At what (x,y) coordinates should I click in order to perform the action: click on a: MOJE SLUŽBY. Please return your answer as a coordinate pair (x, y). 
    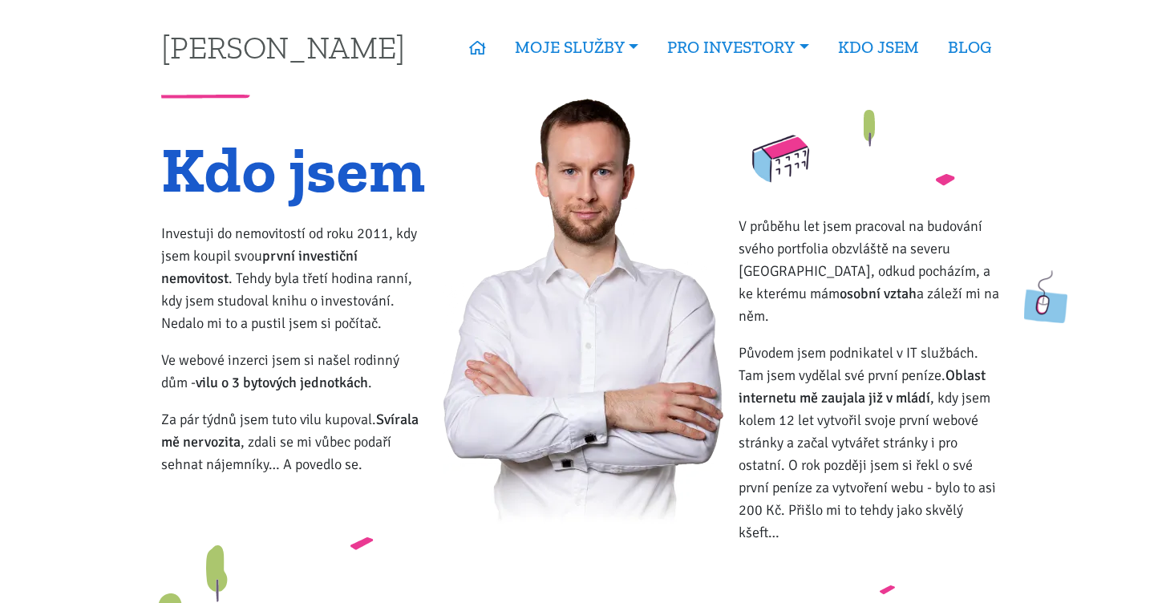
    Looking at the image, I should click on (576, 47).